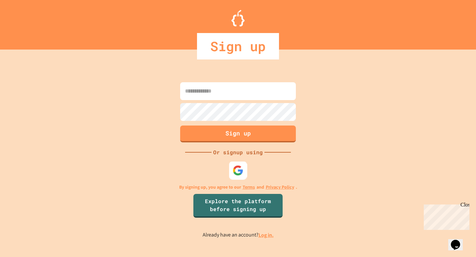 This screenshot has height=257, width=476. What do you see at coordinates (238, 152) in the screenshot?
I see `div: Or signup using` at bounding box center [238, 152].